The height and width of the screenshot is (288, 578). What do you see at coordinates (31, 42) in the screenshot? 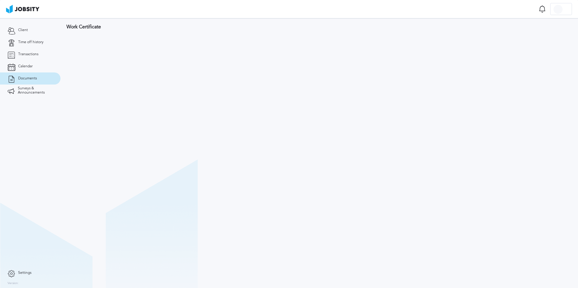
I see `span: Time off history` at bounding box center [31, 42].